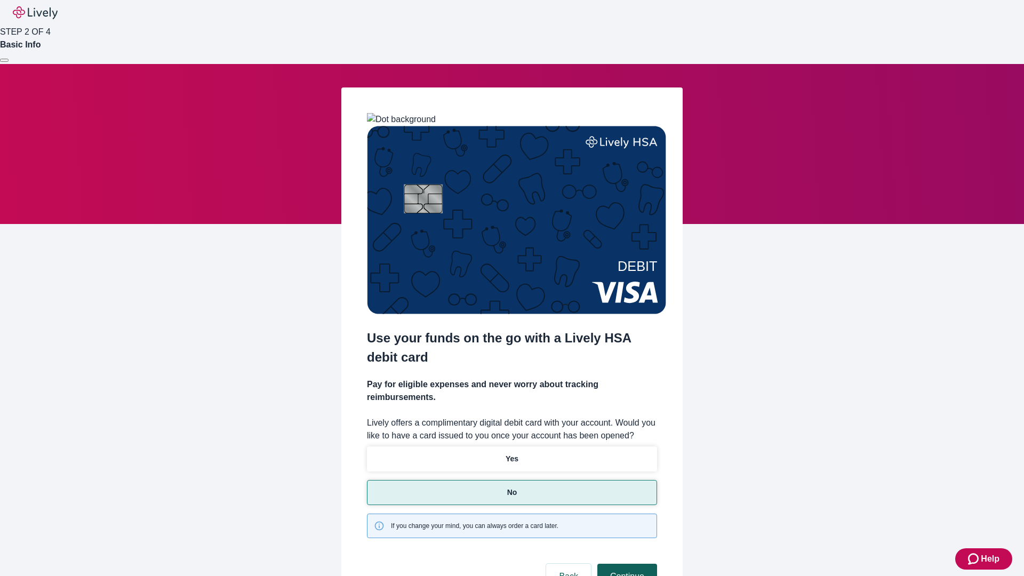 Image resolution: width=1024 pixels, height=576 pixels. Describe the element at coordinates (512, 348) in the screenshot. I see `h2: Use your funds on the go with a Lively HSA debit card` at that location.